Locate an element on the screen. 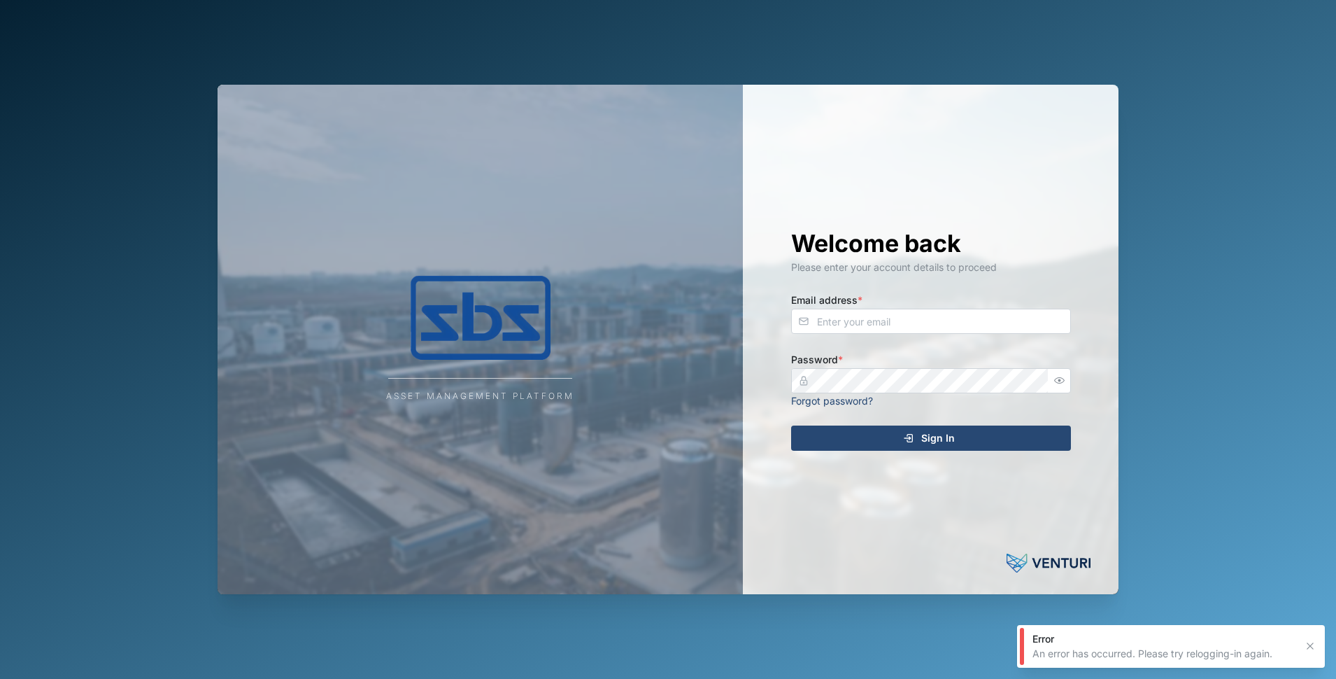  button: Sign In is located at coordinates (931, 438).